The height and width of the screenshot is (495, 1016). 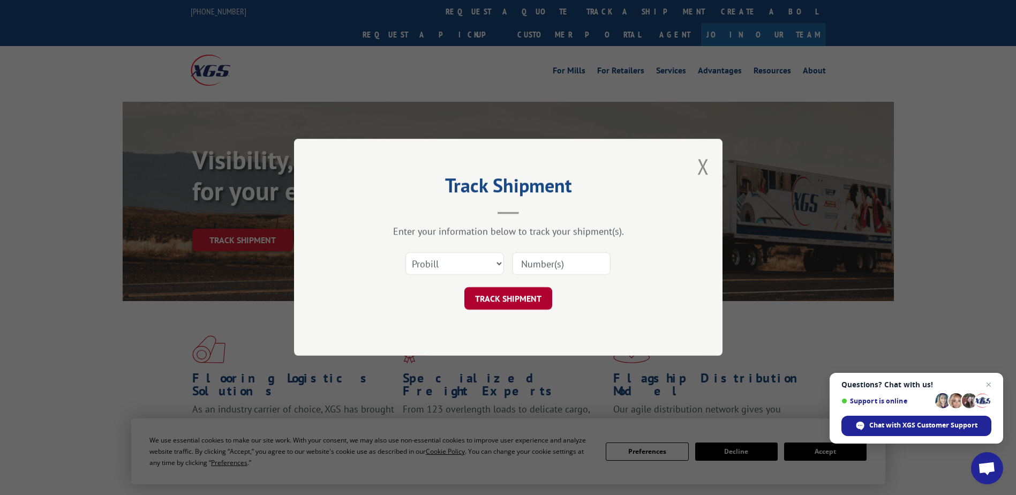 What do you see at coordinates (923, 425) in the screenshot?
I see `span: Chat with XGS Customer Support` at bounding box center [923, 425].